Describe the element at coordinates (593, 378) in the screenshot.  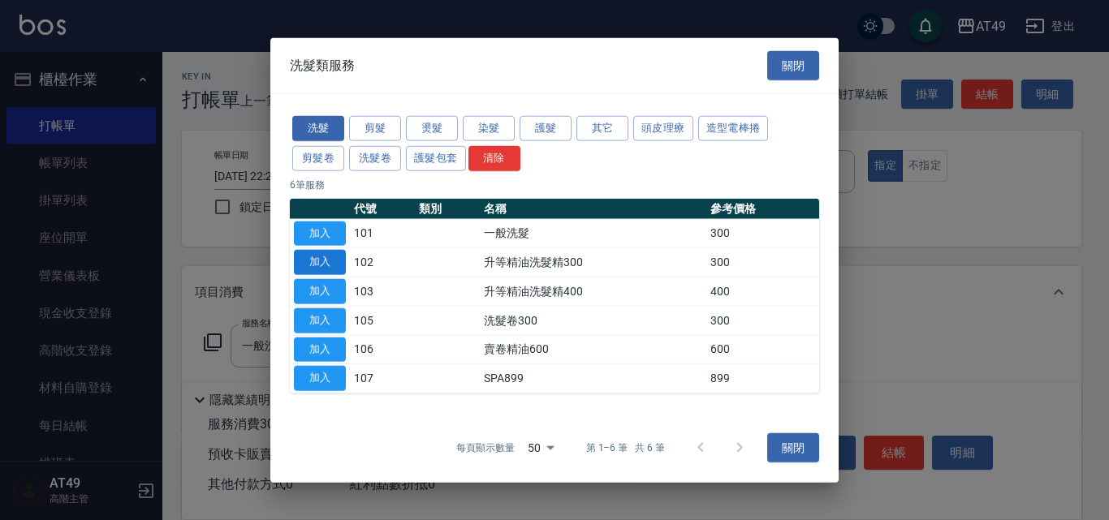
I see `td: SPA899` at that location.